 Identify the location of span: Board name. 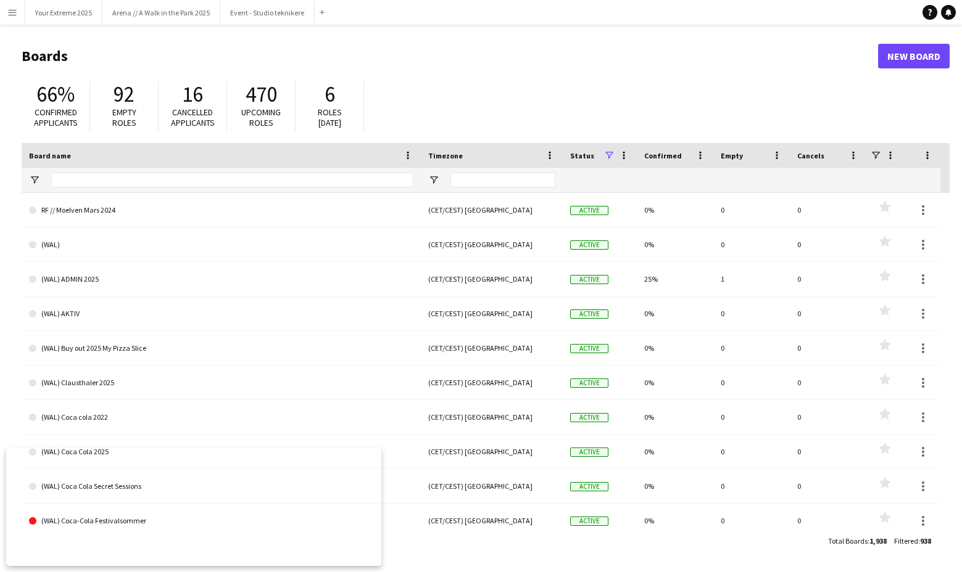
(50, 155).